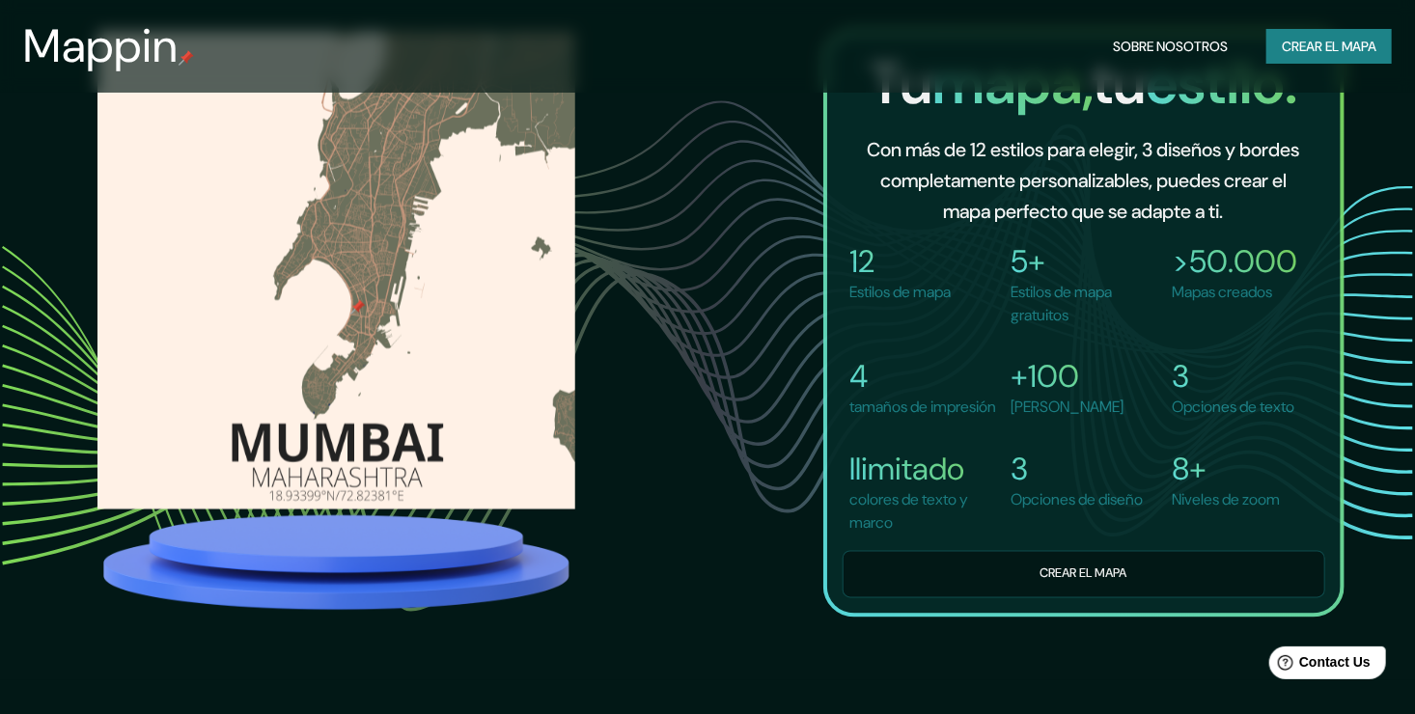  Describe the element at coordinates (926, 470) in the screenshot. I see `h4: Ilimitado` at that location.